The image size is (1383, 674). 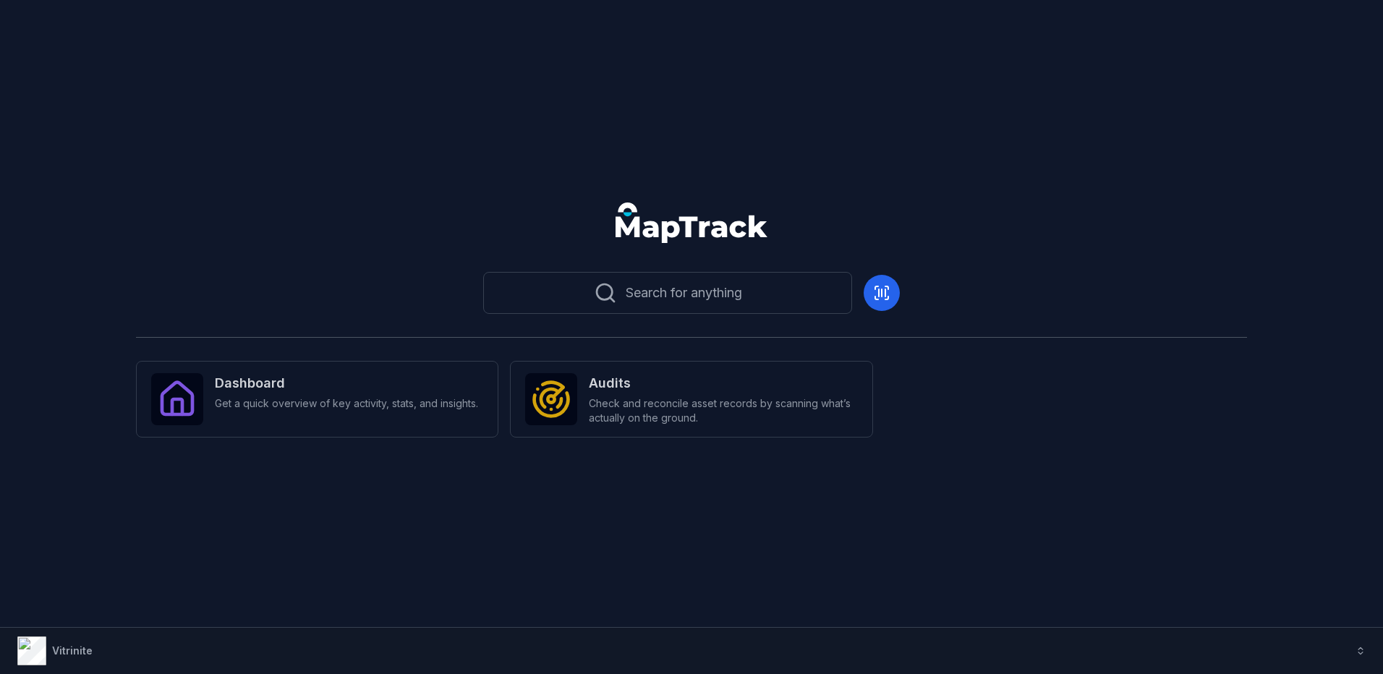 What do you see at coordinates (346, 404) in the screenshot?
I see `span: Get a quick overview of key activity, stats, and insights.` at bounding box center [346, 404].